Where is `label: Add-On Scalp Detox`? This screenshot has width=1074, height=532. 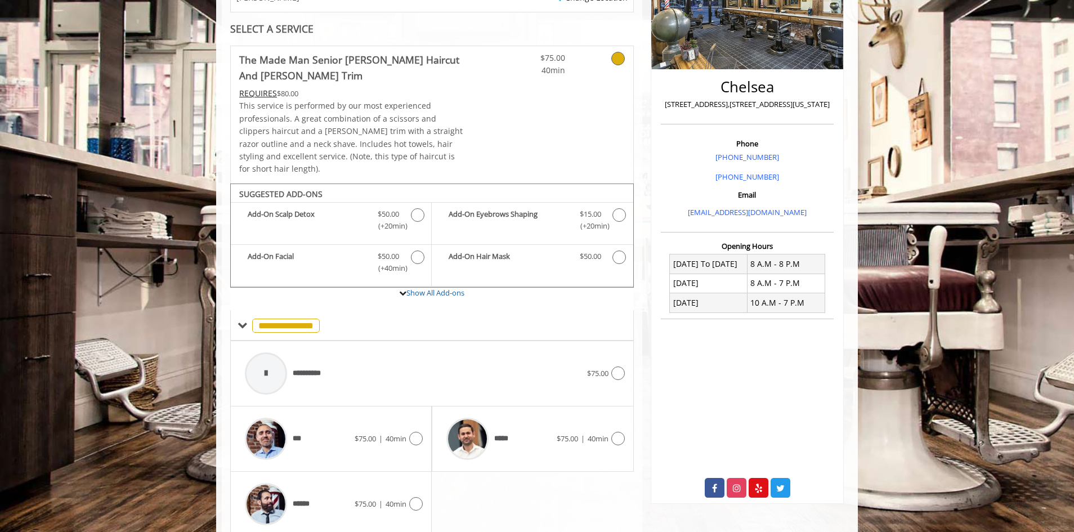
label: Add-On Scalp Detox is located at coordinates (331, 221).